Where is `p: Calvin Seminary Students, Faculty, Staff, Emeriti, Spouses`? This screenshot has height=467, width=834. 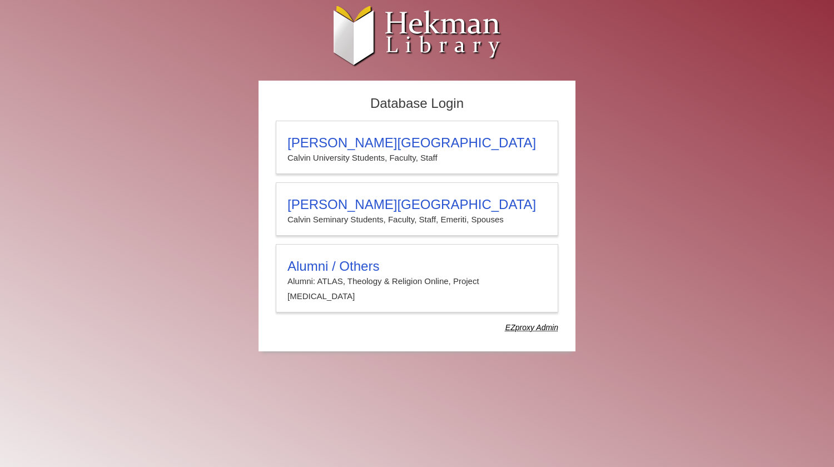
p: Calvin Seminary Students, Faculty, Staff, Emeriti, Spouses is located at coordinates (417, 220).